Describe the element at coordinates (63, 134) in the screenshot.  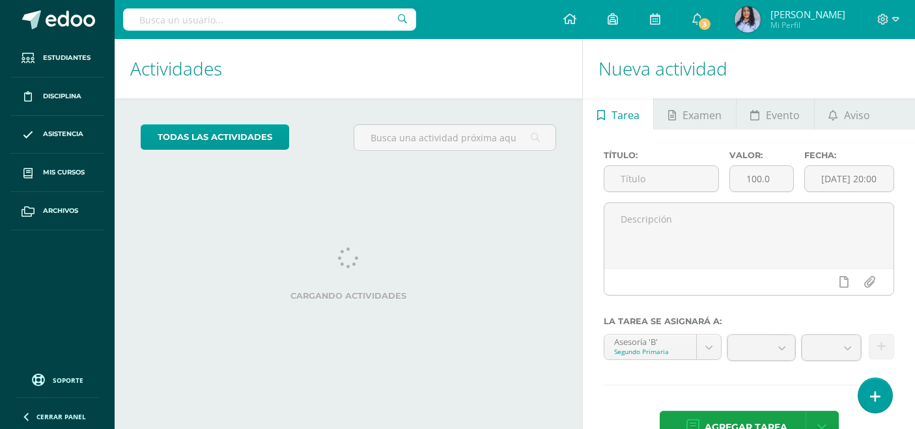
I see `span: Asistencia` at that location.